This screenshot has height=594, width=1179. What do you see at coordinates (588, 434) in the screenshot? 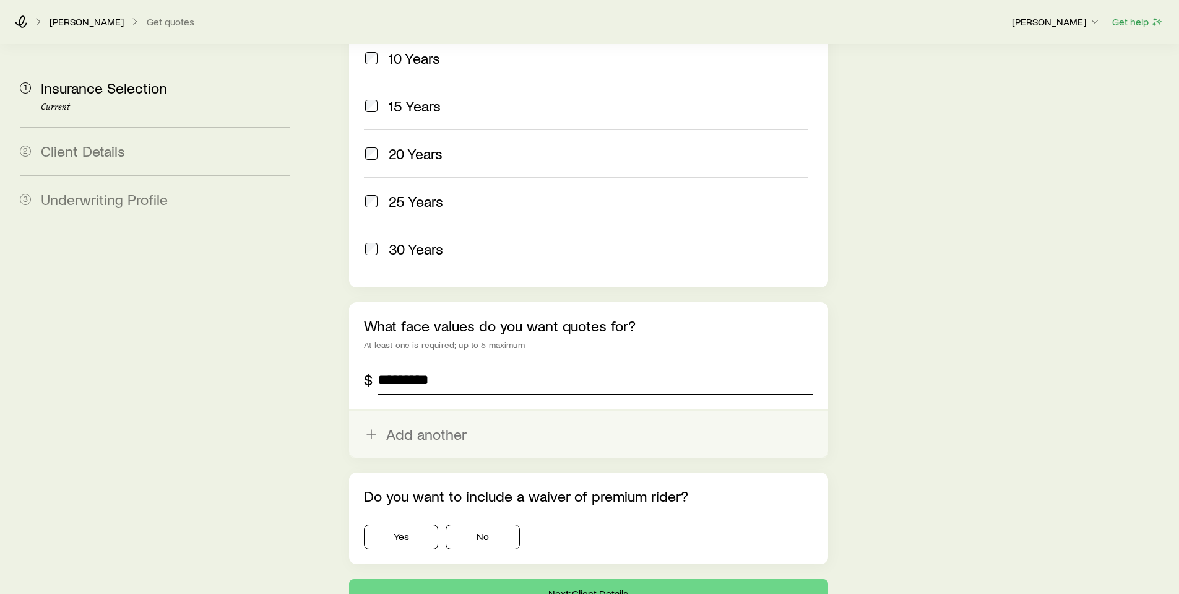
I see `button: Add another` at bounding box center [588, 434].